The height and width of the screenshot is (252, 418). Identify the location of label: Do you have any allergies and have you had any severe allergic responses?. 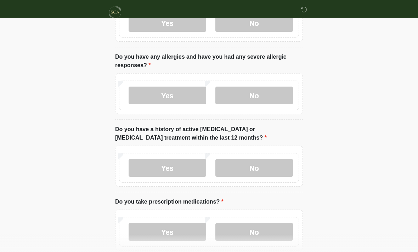
(209, 61).